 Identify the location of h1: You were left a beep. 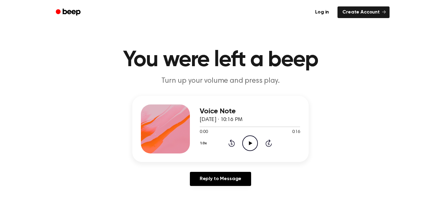
(220, 60).